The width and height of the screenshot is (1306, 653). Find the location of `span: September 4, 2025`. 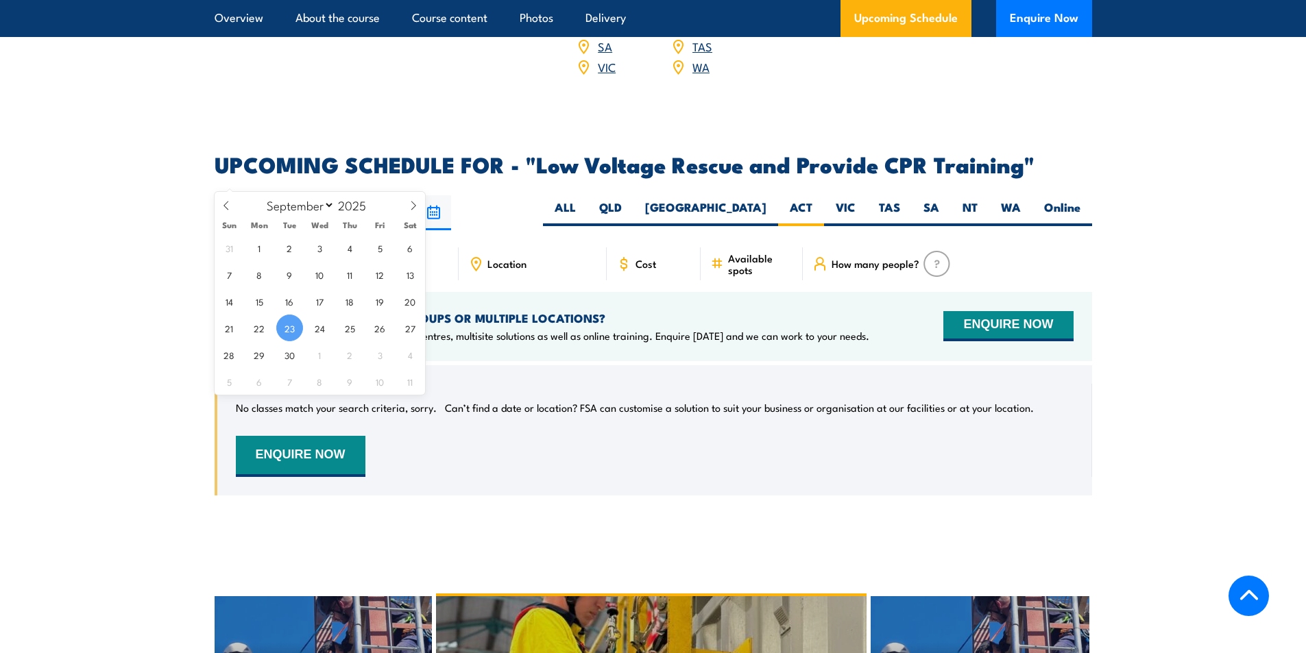

span: September 4, 2025 is located at coordinates (350, 247).